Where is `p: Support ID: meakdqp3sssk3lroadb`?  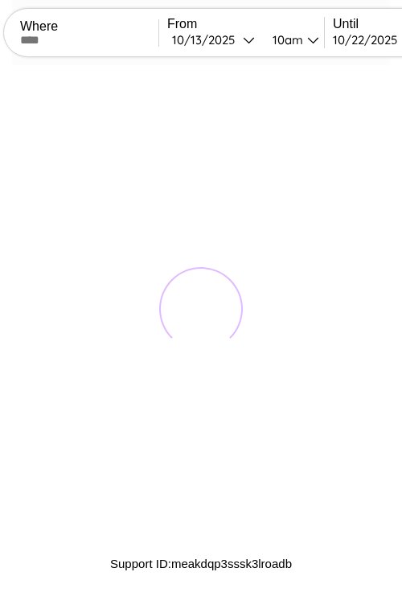
p: Support ID: meakdqp3sssk3lroadb is located at coordinates (201, 563).